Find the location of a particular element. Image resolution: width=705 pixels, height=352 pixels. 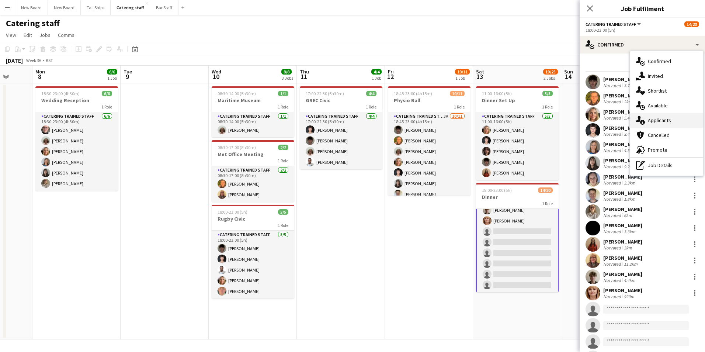

span: 11 is located at coordinates (304, 76).